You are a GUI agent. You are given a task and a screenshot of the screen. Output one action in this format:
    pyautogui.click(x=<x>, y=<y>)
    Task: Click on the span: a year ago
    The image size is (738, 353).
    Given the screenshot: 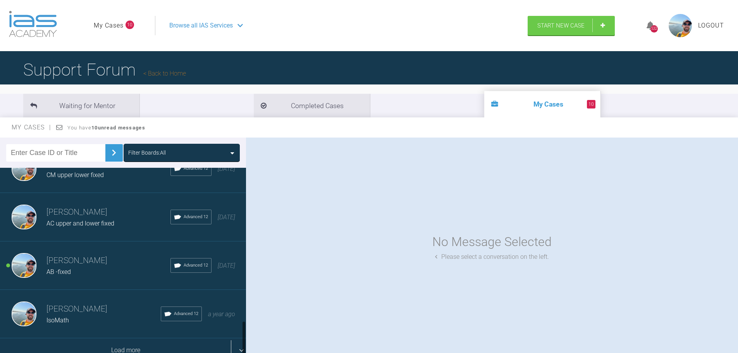 What is the action you would take?
    pyautogui.click(x=221, y=314)
    